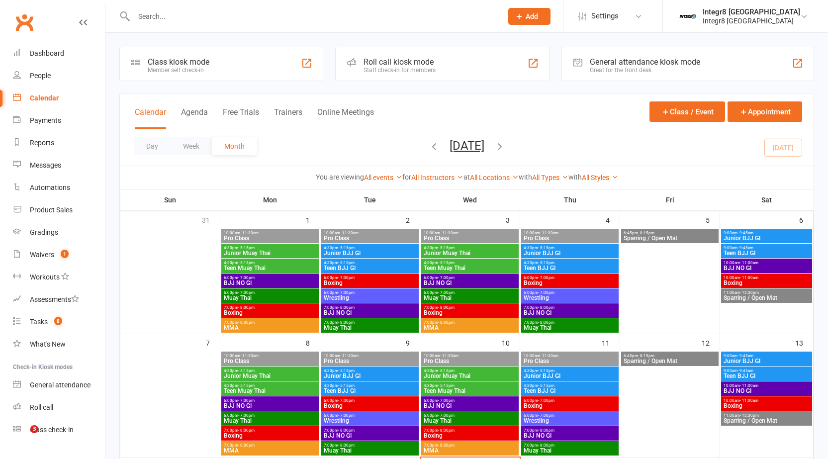 Image resolution: width=828 pixels, height=459 pixels. What do you see at coordinates (600, 178) in the screenshot?
I see `a: All Styles` at bounding box center [600, 178].